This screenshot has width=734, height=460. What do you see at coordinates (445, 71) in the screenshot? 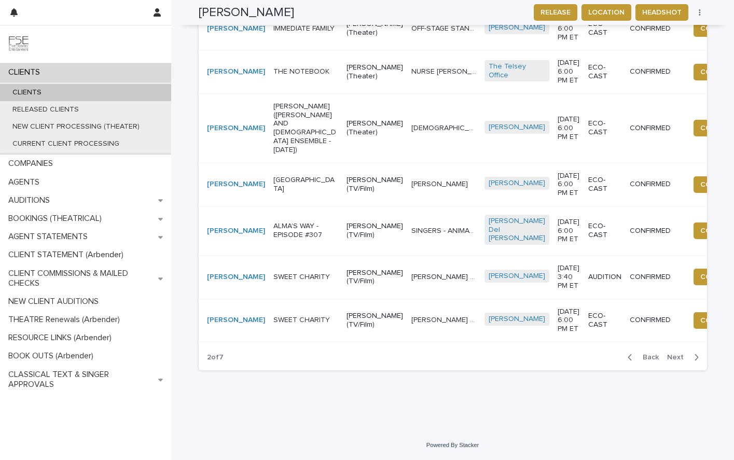
I see `p: NURSE JOANNA/ENSEMBLE, AS CAST` at bounding box center [445, 71].